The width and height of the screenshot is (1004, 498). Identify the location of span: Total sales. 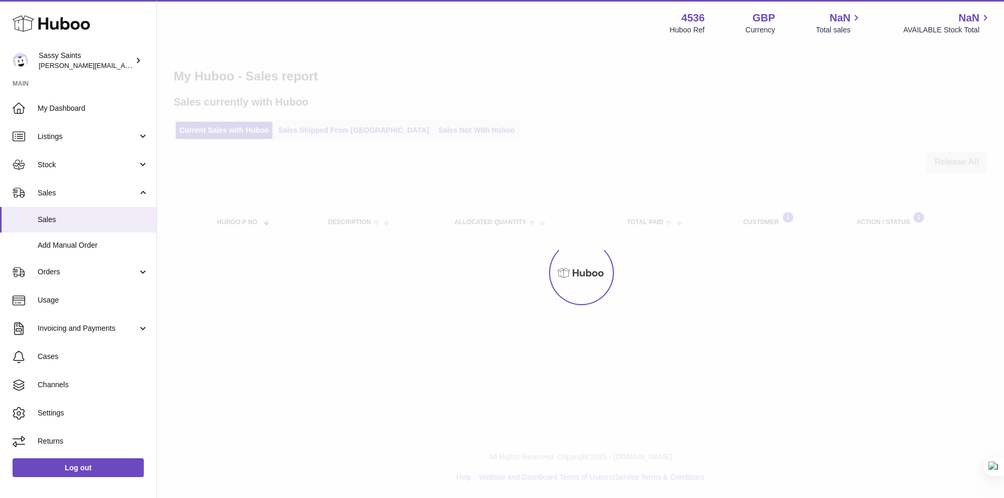
(839, 30).